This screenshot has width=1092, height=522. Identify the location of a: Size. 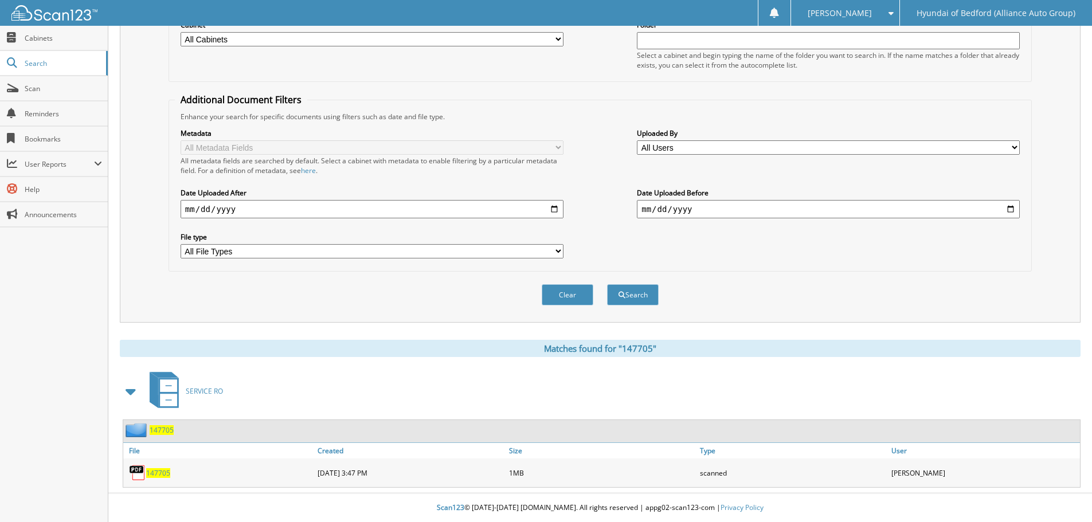
(602, 451).